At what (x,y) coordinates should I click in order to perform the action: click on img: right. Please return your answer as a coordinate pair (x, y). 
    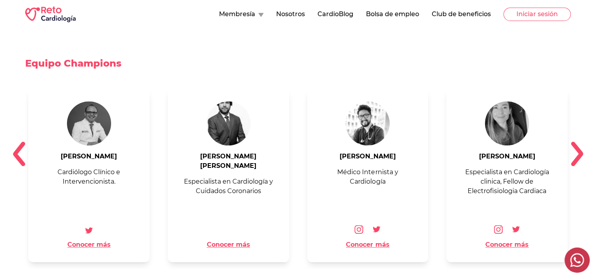
    Looking at the image, I should click on (577, 154).